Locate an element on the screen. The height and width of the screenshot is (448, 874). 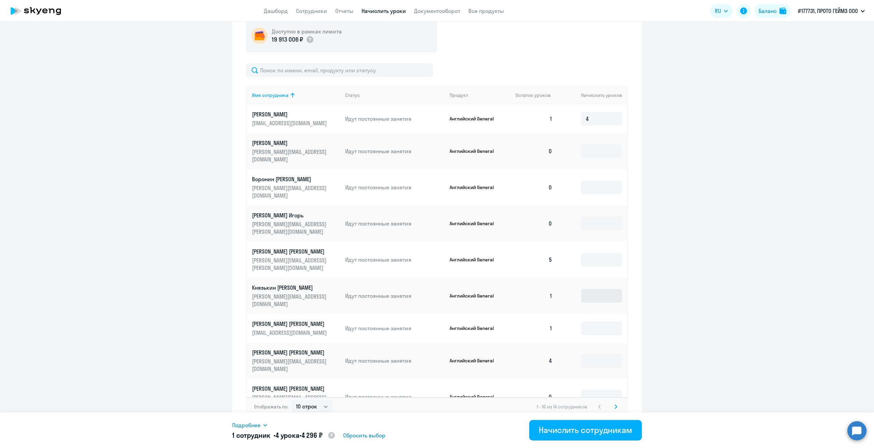
p: 19 913 006 ₽ is located at coordinates (288, 40).